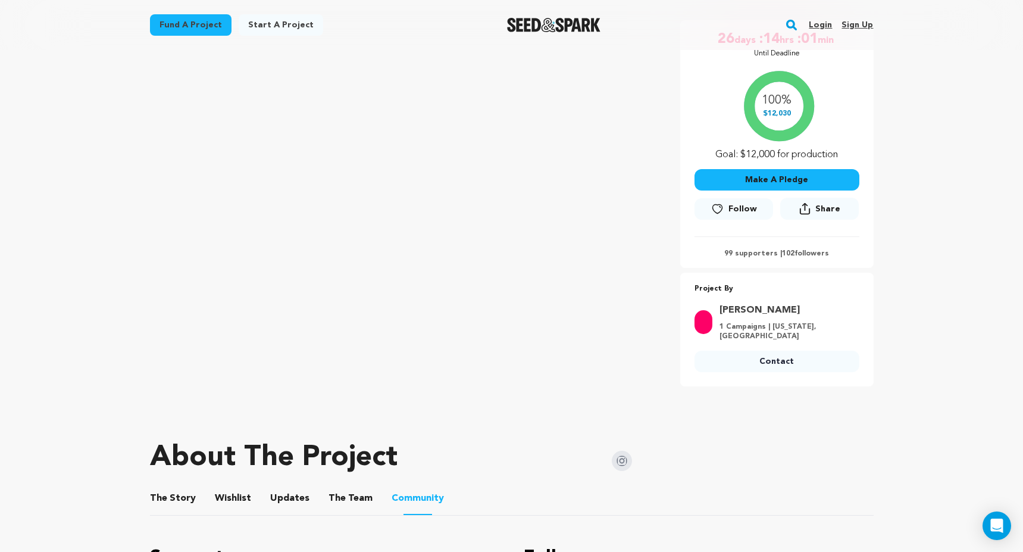 Image resolution: width=1023 pixels, height=552 pixels. I want to click on img: Seed&Spark Instagram Icon, so click(622, 461).